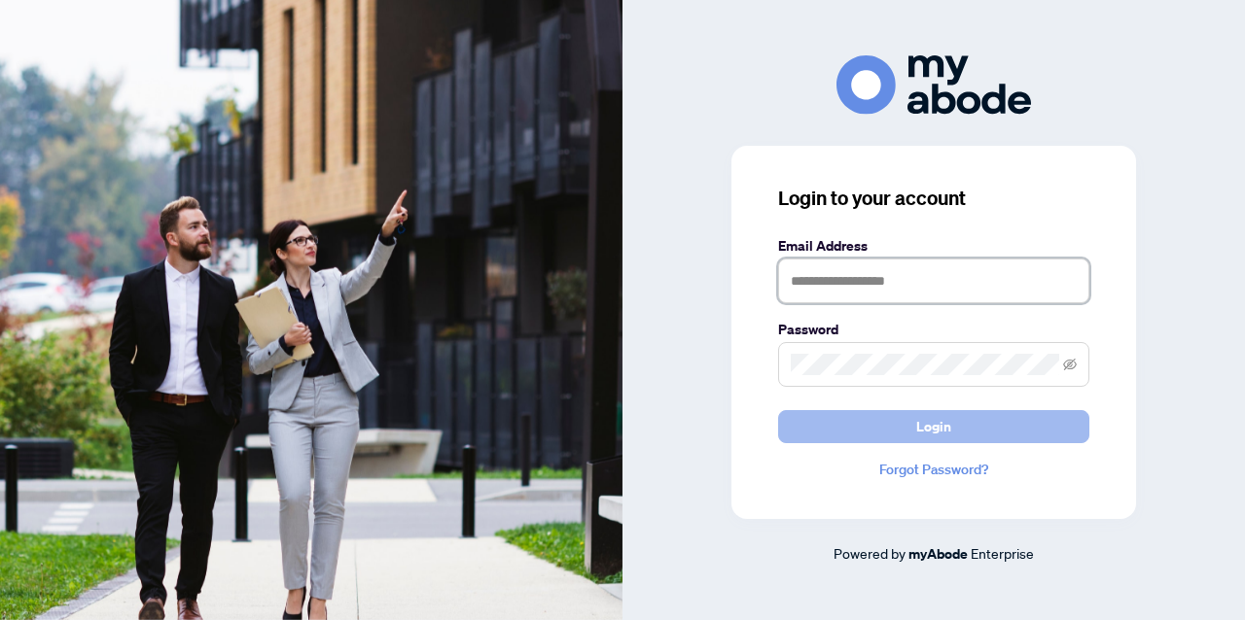  I want to click on a: myAbode, so click(938, 554).